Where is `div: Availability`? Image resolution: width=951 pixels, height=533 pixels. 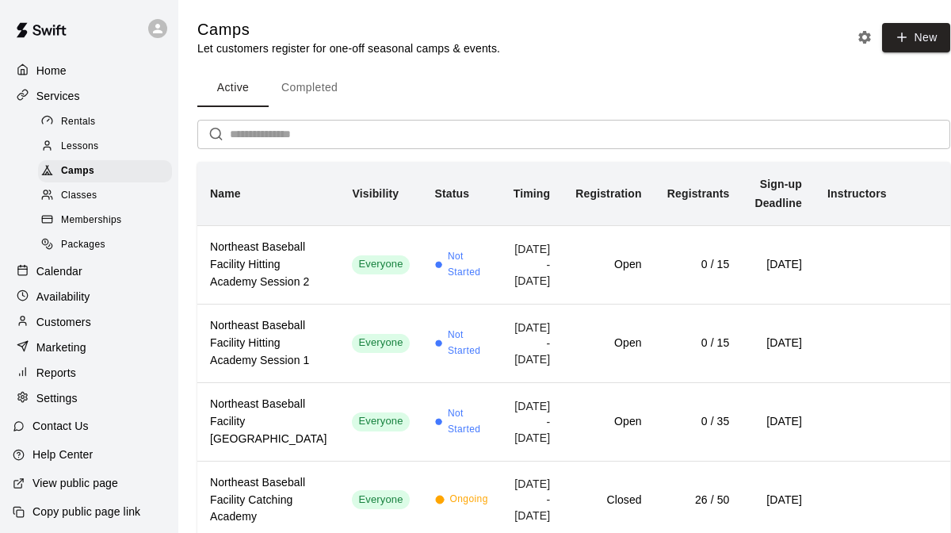 div: Availability is located at coordinates (89, 296).